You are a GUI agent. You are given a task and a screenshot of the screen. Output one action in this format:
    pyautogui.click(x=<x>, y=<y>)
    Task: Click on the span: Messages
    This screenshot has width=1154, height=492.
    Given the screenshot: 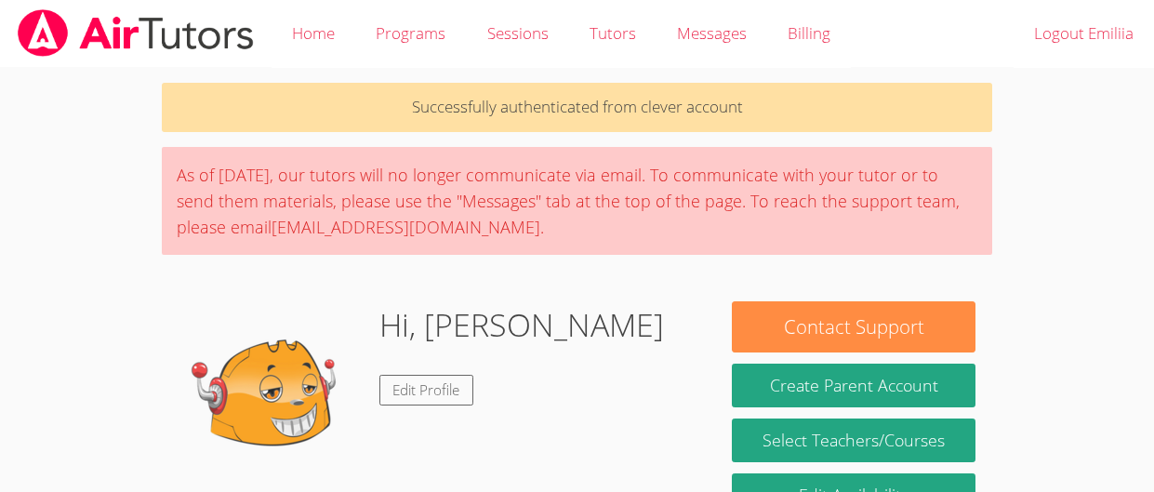 What is the action you would take?
    pyautogui.click(x=711, y=33)
    